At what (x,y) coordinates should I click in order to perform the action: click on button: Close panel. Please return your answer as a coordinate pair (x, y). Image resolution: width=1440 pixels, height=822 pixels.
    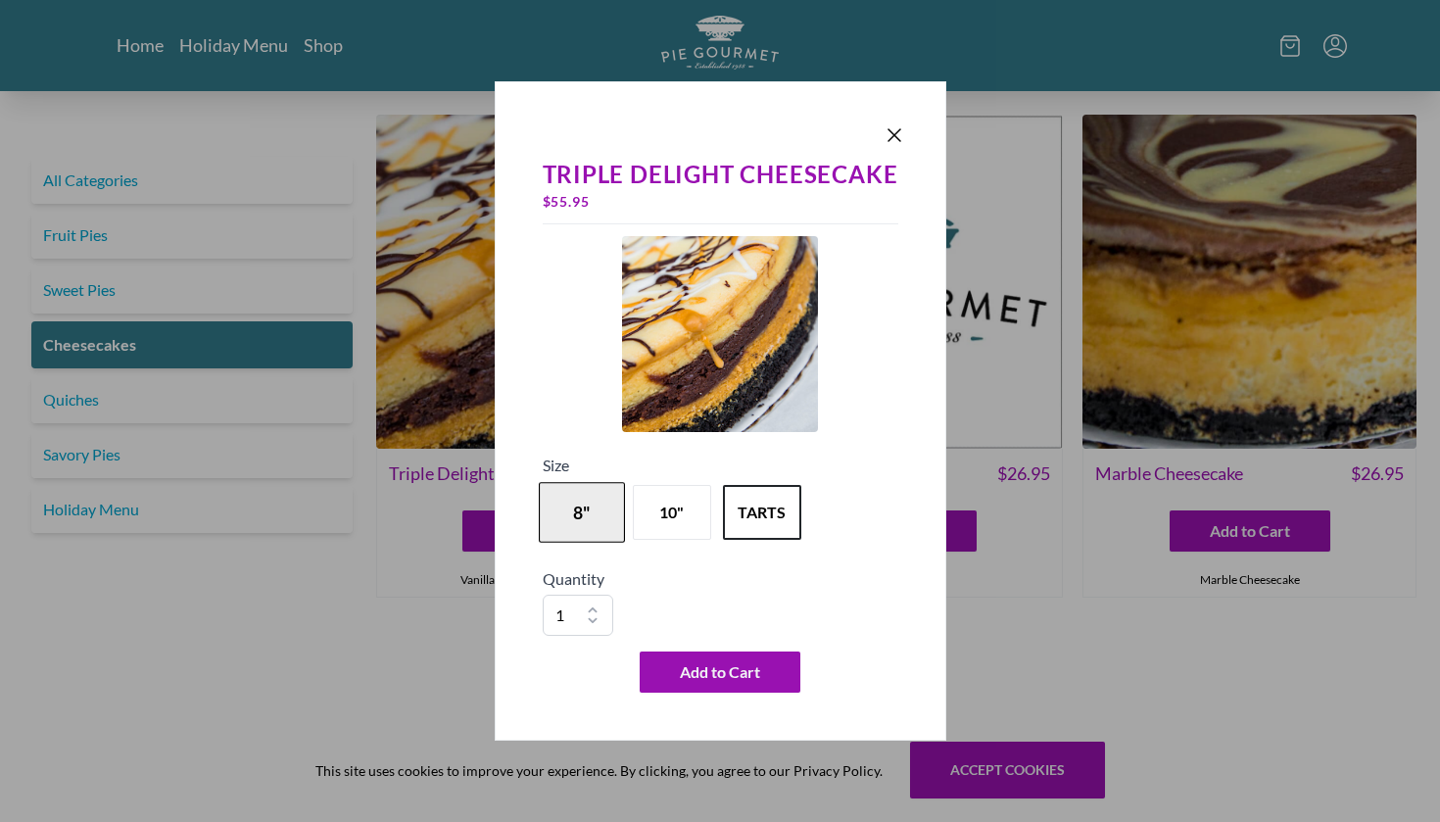
    Looking at the image, I should click on (894, 135).